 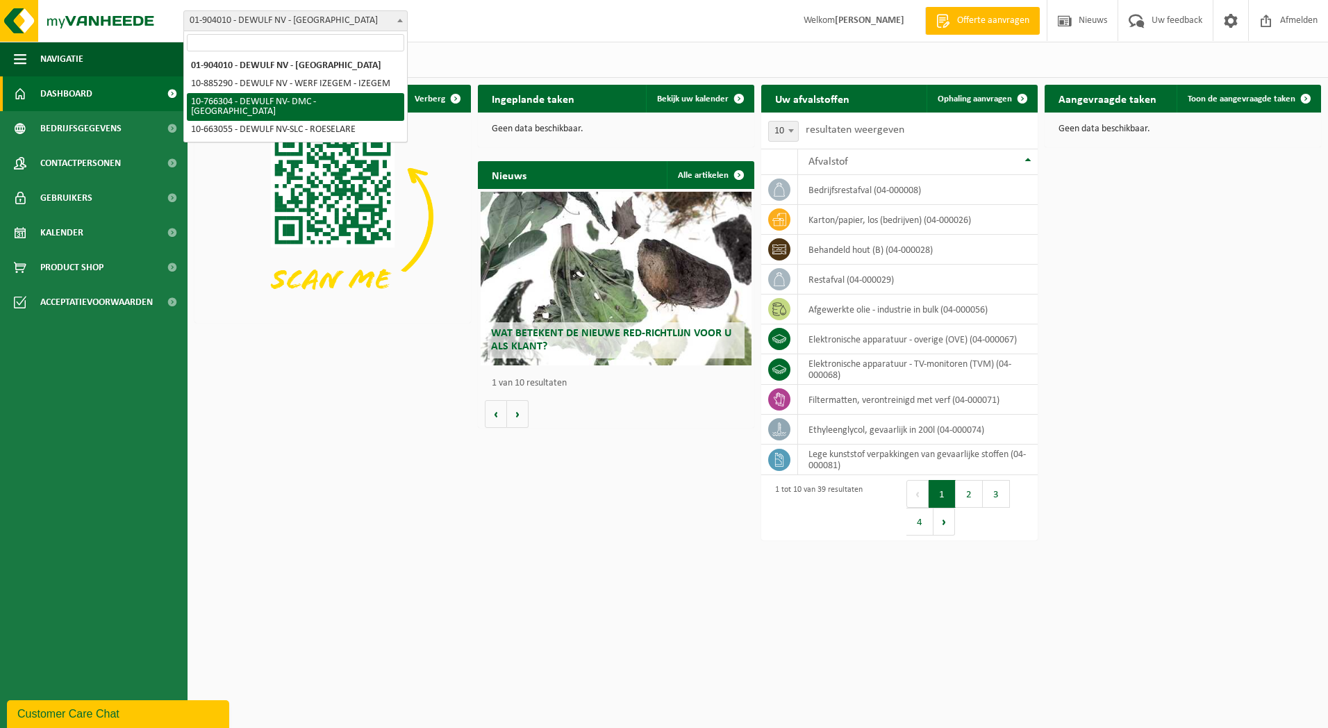 What do you see at coordinates (981, 99) in the screenshot?
I see `a: Ophaling aanvragen` at bounding box center [981, 99].